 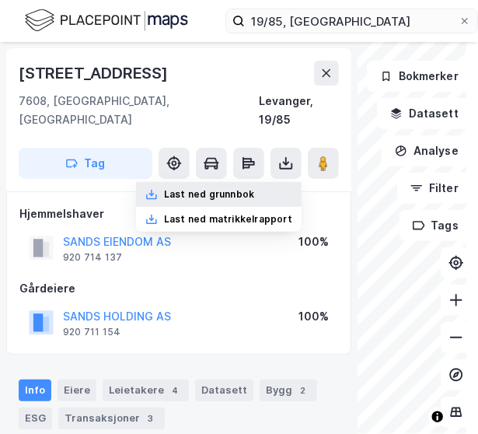 What do you see at coordinates (92, 332) in the screenshot?
I see `div: 920 711 154` at bounding box center [92, 332].